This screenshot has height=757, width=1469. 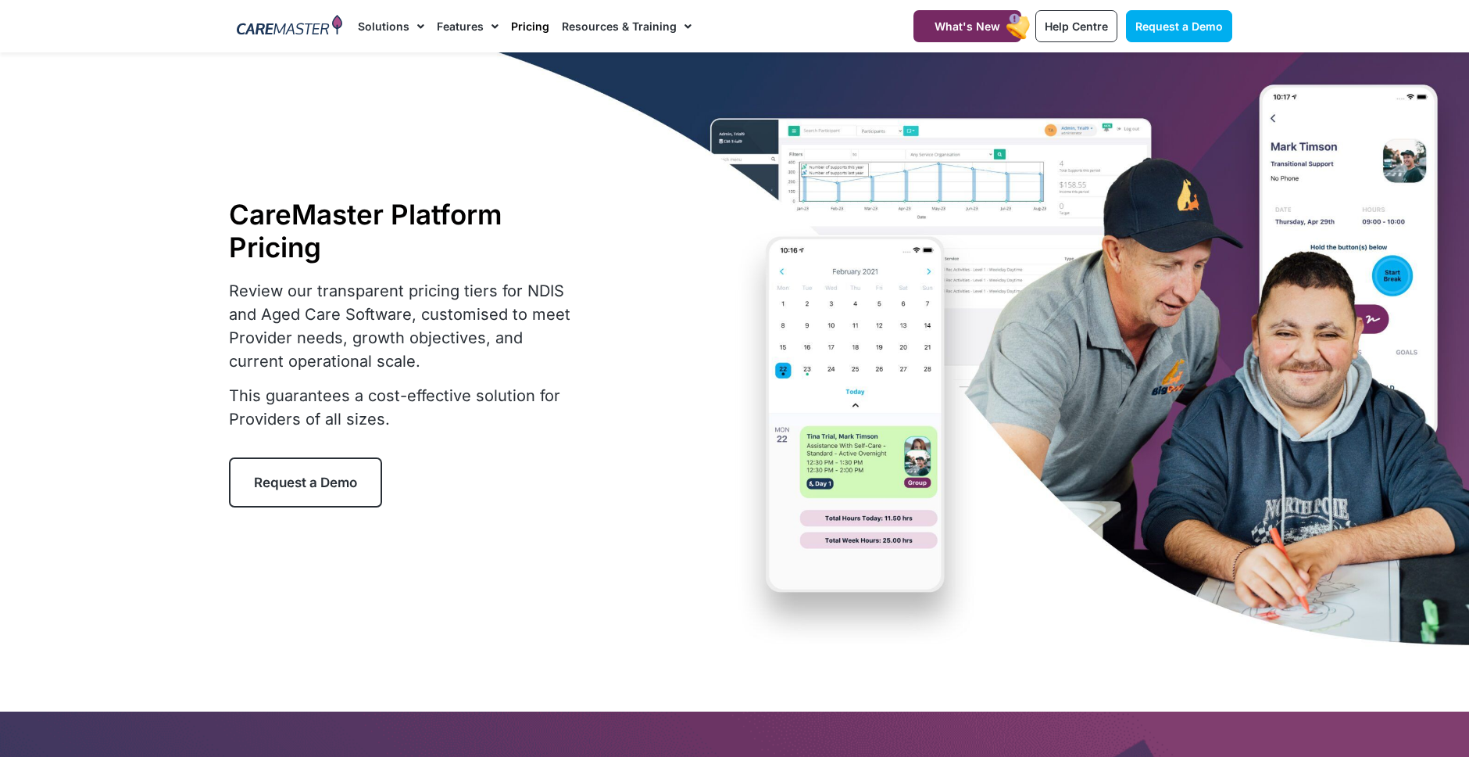 What do you see at coordinates (289, 27) in the screenshot?
I see `img: CareMaster Logo` at bounding box center [289, 27].